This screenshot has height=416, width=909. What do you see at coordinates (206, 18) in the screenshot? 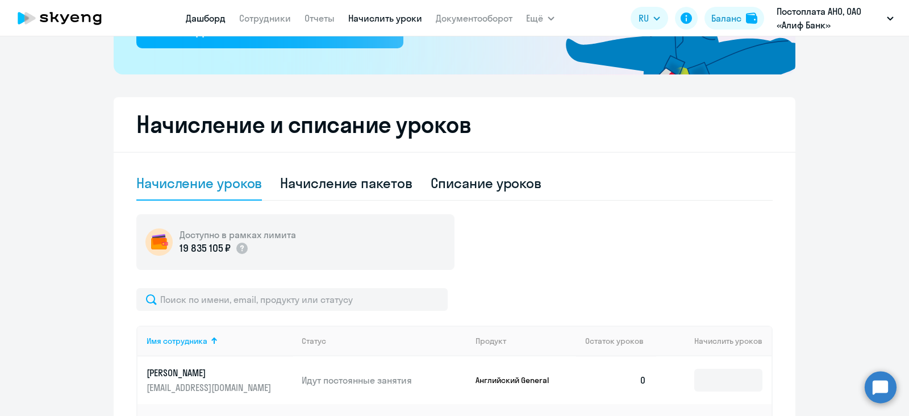
I see `a: Дашборд` at bounding box center [206, 18].